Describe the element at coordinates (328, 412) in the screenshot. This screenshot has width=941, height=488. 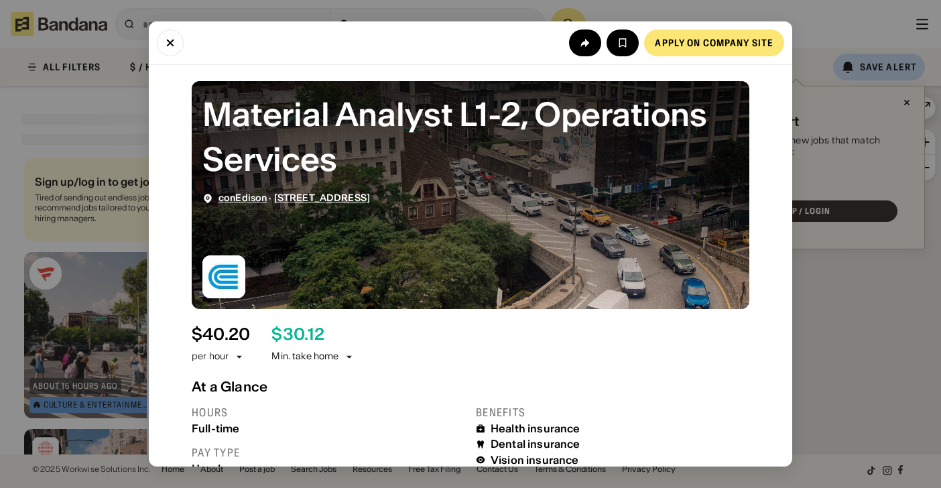
I see `div: Hours` at that location.